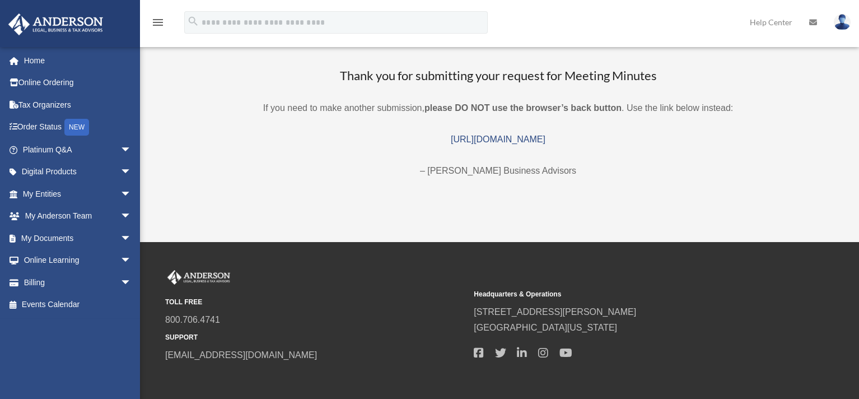  Describe the element at coordinates (78, 305) in the screenshot. I see `a: Events Calendar` at that location.